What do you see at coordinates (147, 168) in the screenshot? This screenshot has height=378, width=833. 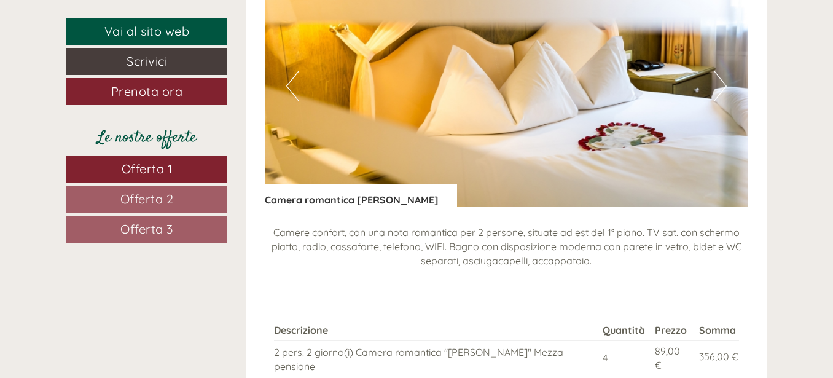 I see `span: Offerta 1` at bounding box center [147, 168].